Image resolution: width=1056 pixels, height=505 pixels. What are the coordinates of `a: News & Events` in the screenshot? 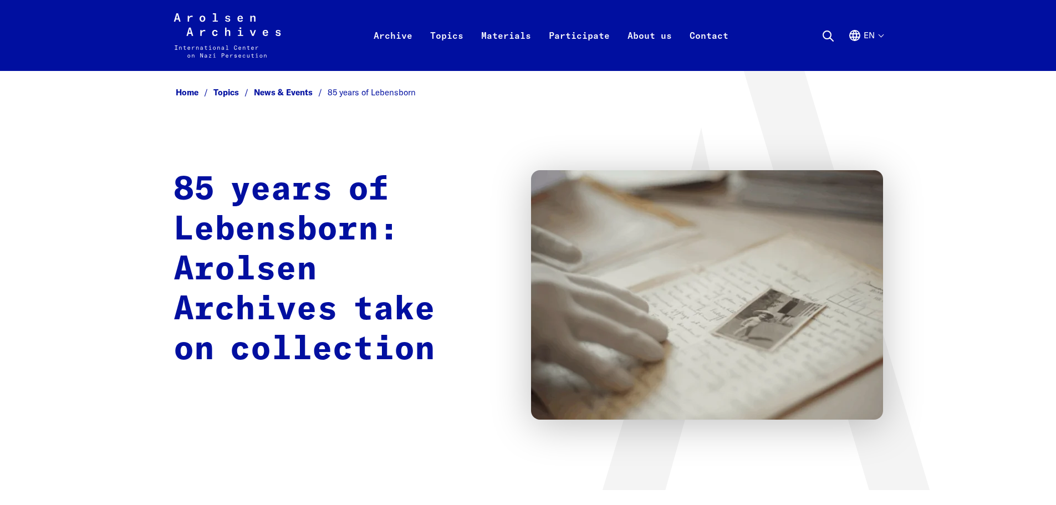 It's located at (290, 92).